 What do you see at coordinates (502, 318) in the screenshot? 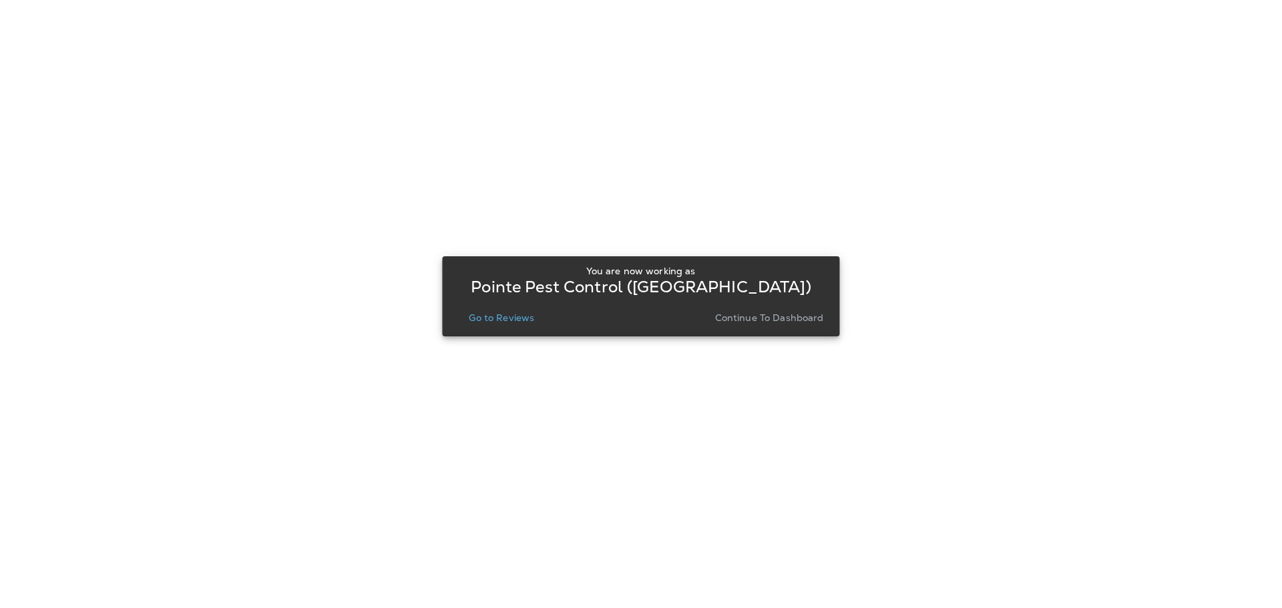
I see `p: Go to Reviews` at bounding box center [502, 318].